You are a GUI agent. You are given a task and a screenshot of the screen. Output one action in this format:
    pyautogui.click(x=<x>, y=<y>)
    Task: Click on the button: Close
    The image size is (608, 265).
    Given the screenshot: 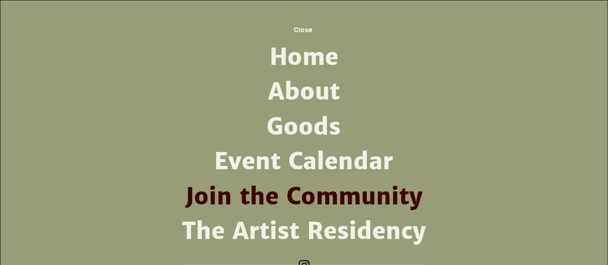 What is the action you would take?
    pyautogui.click(x=303, y=29)
    